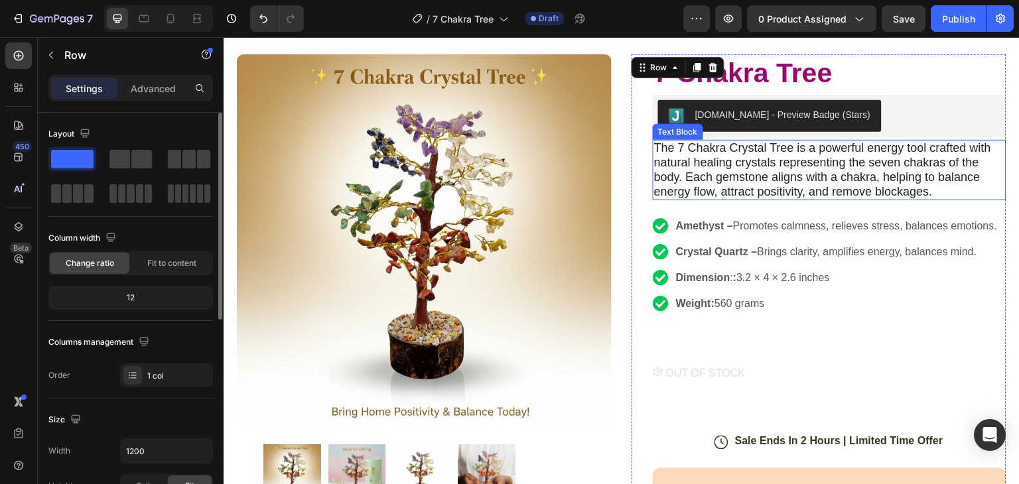 The image size is (1019, 484). Describe the element at coordinates (516, 266) in the screenshot. I see `span: 560 grams` at that location.